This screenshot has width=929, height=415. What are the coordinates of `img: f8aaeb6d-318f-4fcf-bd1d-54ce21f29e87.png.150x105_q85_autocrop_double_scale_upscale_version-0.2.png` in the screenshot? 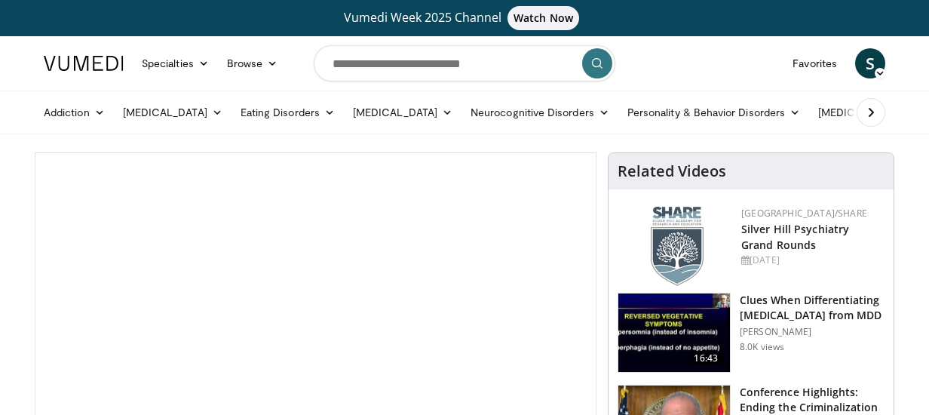 It's located at (677, 246).